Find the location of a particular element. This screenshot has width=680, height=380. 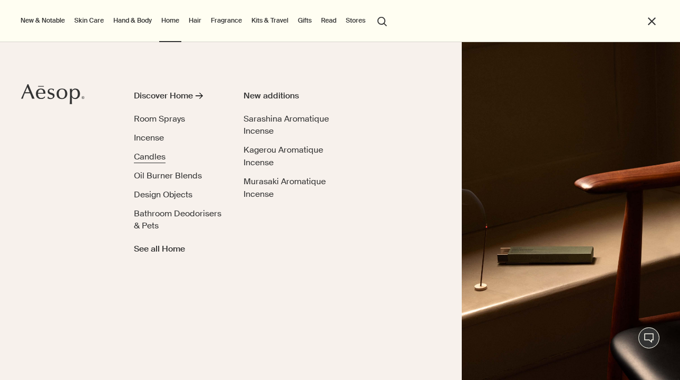

a: Kits & Travel is located at coordinates (270, 21).